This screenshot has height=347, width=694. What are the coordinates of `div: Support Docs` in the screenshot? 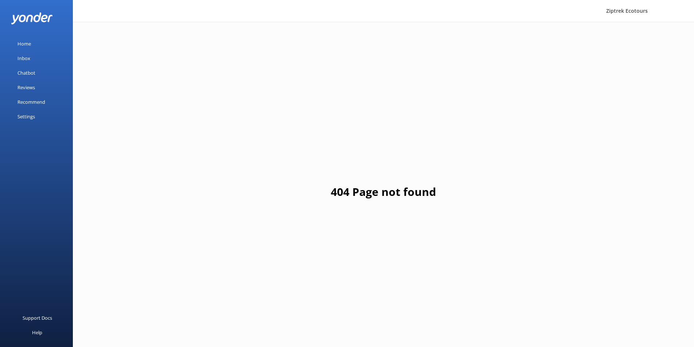 It's located at (37, 318).